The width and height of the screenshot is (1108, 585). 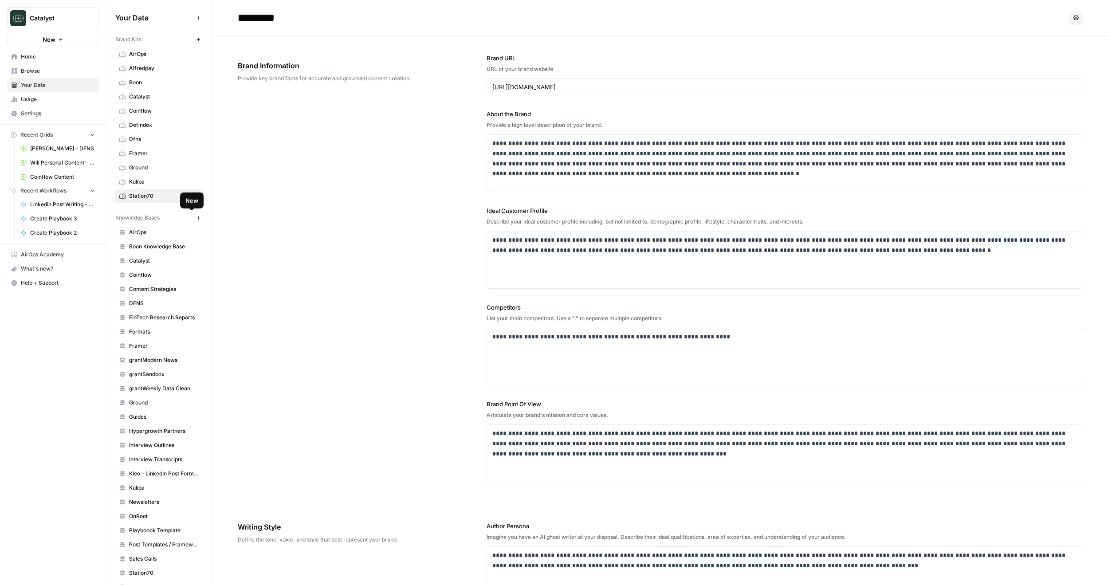 I want to click on span: grantWeekly Data Clean, so click(x=164, y=388).